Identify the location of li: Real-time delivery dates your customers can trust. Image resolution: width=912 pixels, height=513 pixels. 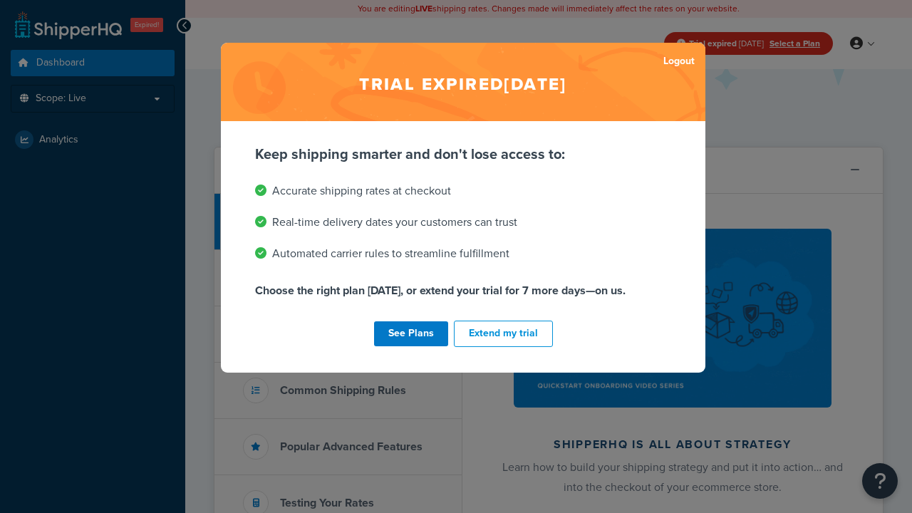
(463, 222).